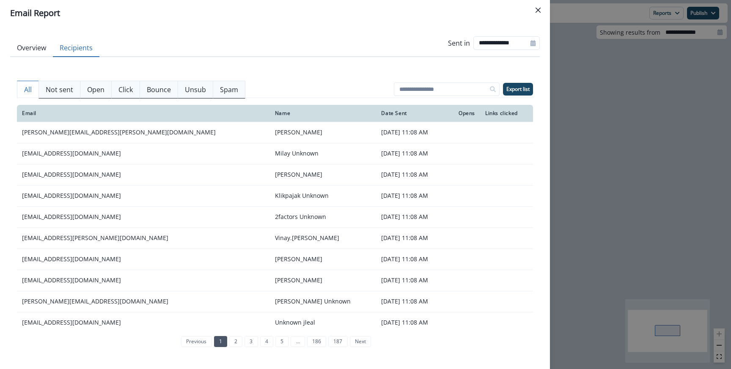  I want to click on td: Milay Unknown, so click(323, 154).